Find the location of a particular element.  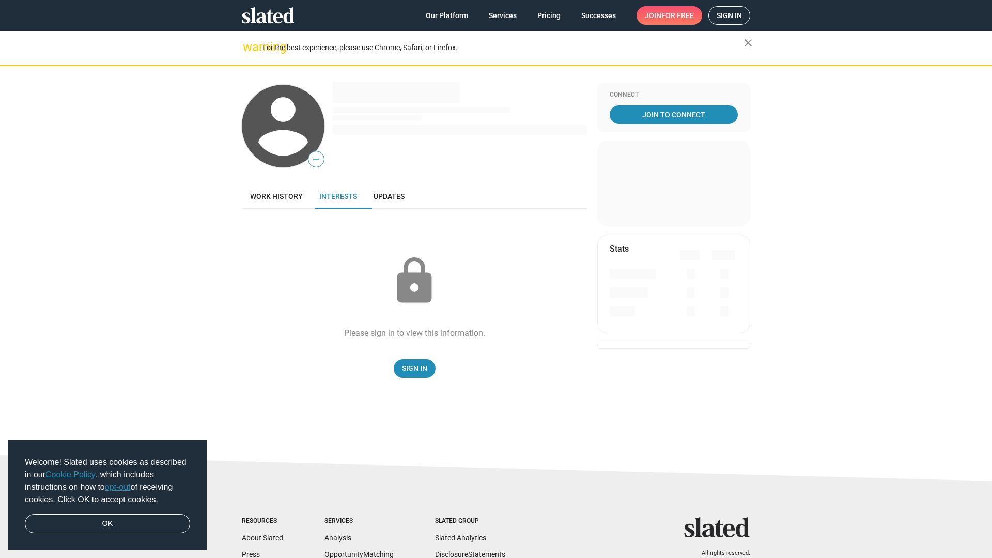

div: Slated Group is located at coordinates (470, 521).